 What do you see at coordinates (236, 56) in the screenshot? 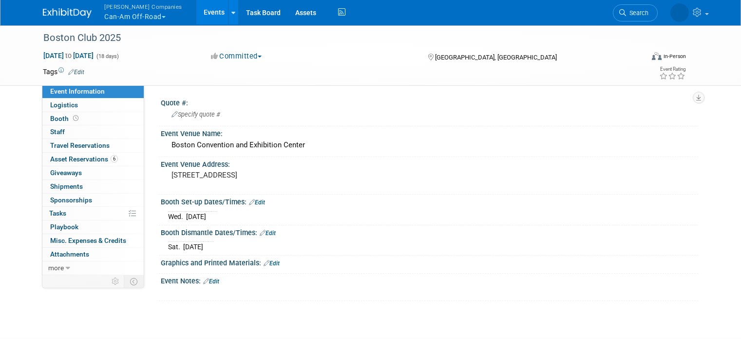
I see `button: Committed` at bounding box center [236, 56].